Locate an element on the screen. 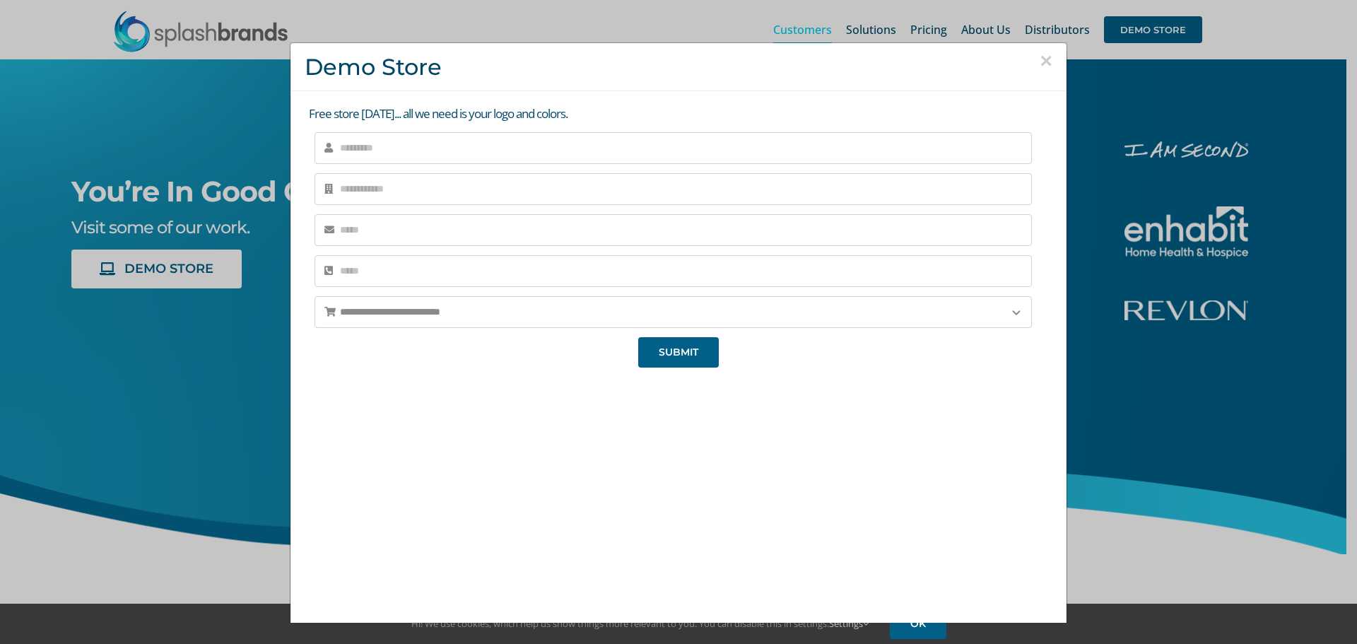 This screenshot has height=644, width=1357. span: SUBMIT is located at coordinates (679, 352).